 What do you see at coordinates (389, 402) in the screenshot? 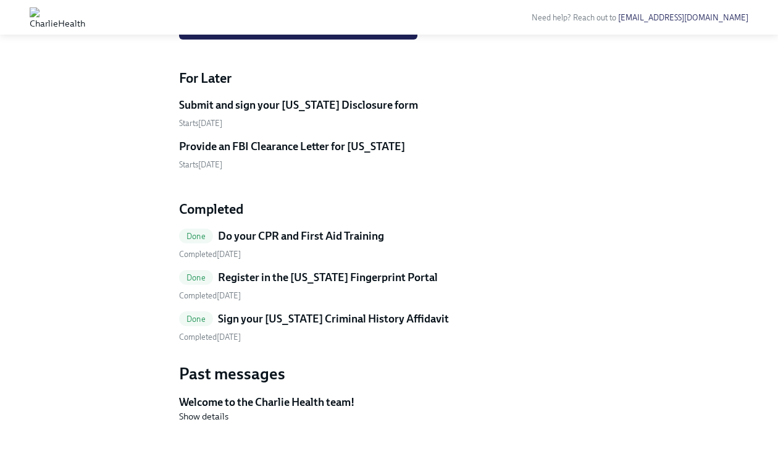
I see `h5: Welcome to the Charlie Health team!` at bounding box center [389, 402].